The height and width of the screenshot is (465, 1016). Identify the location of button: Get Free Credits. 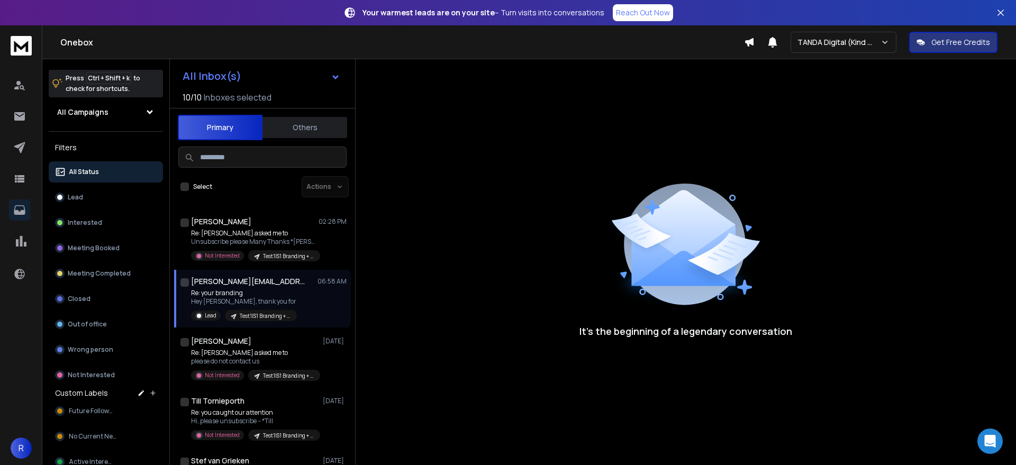
(953, 42).